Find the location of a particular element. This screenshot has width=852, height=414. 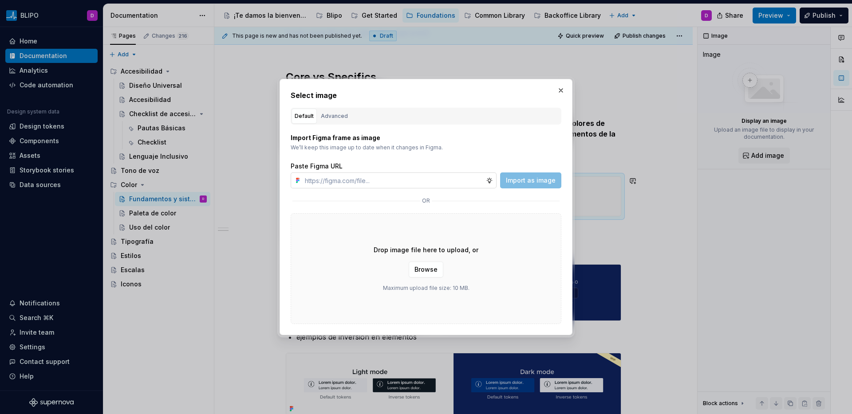

input: https://figma.com/file... is located at coordinates (394, 181).